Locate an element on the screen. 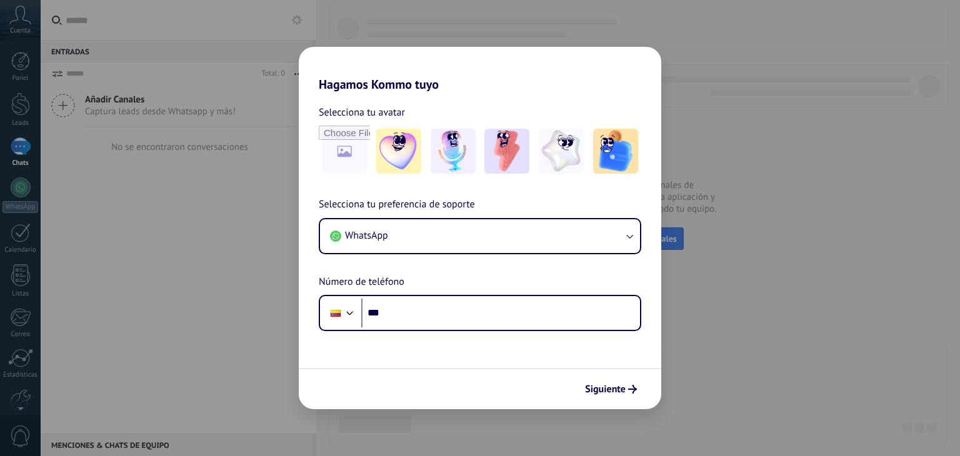 The height and width of the screenshot is (456, 960). div: Colombia: + 57 is located at coordinates (335, 313).